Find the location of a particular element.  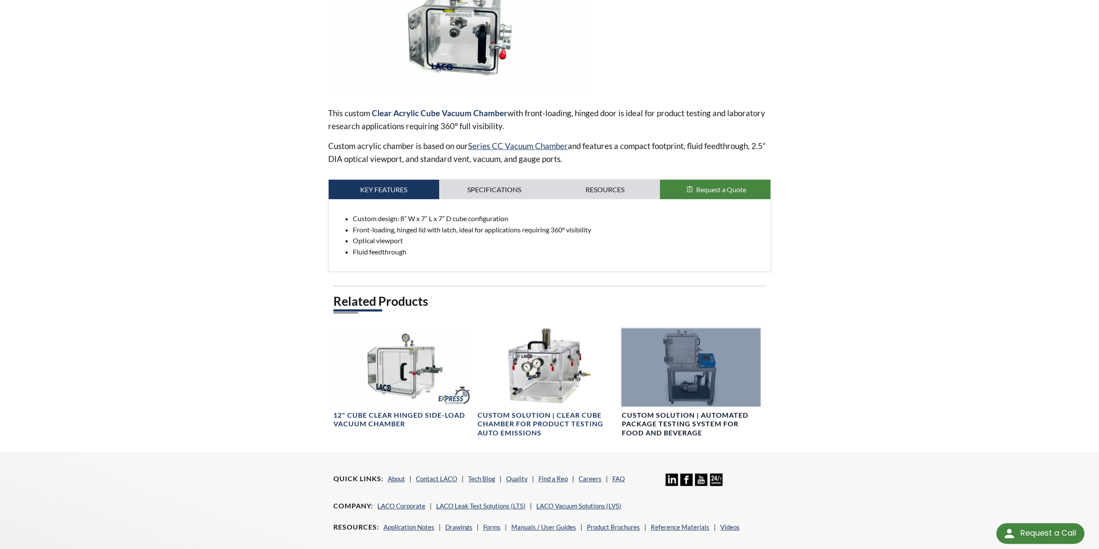

a: Contact LACO is located at coordinates (437, 479).